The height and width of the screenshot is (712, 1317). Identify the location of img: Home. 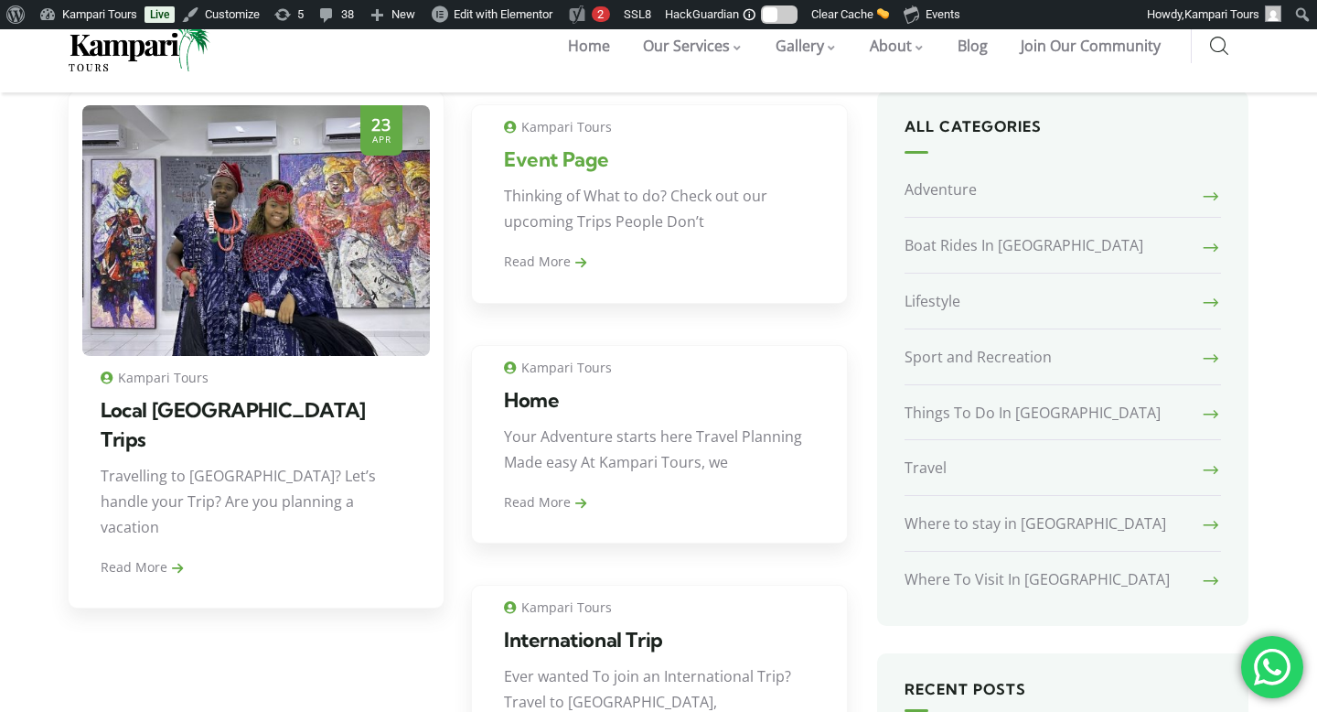
(139, 46).